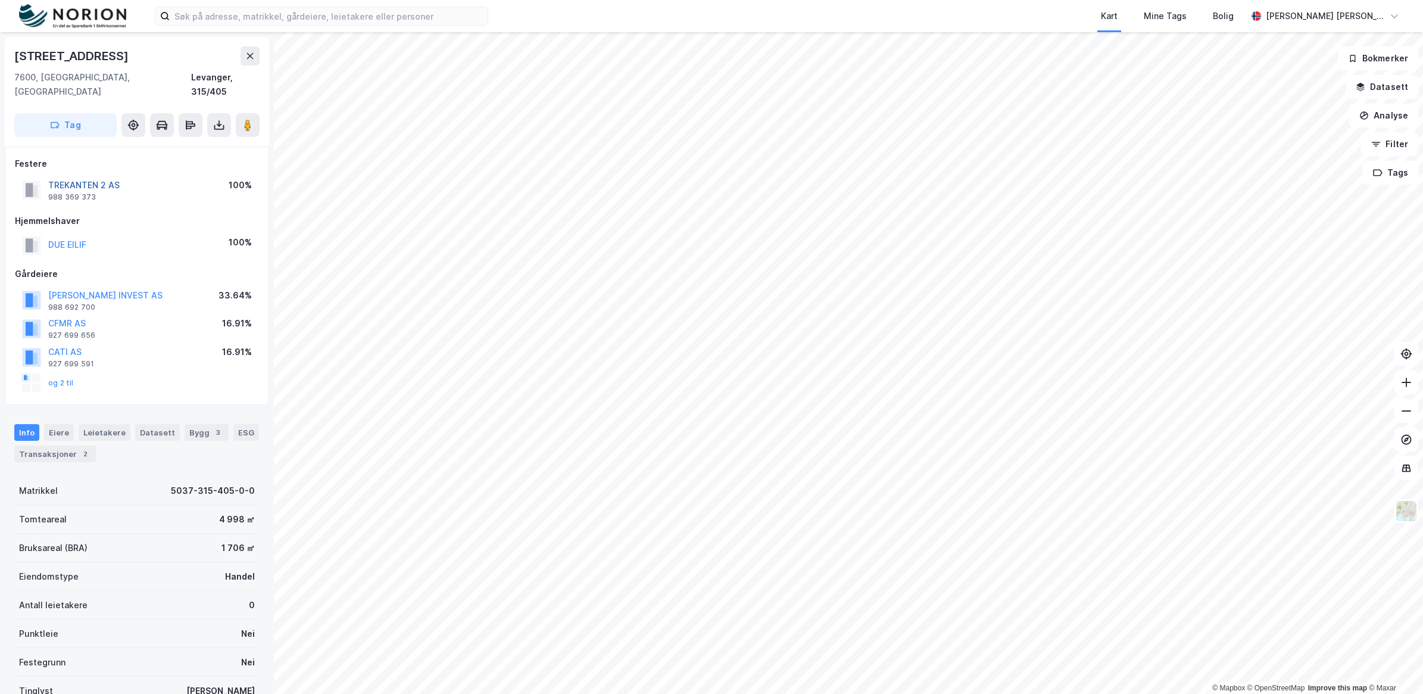  I want to click on div: 33.64%, so click(235, 295).